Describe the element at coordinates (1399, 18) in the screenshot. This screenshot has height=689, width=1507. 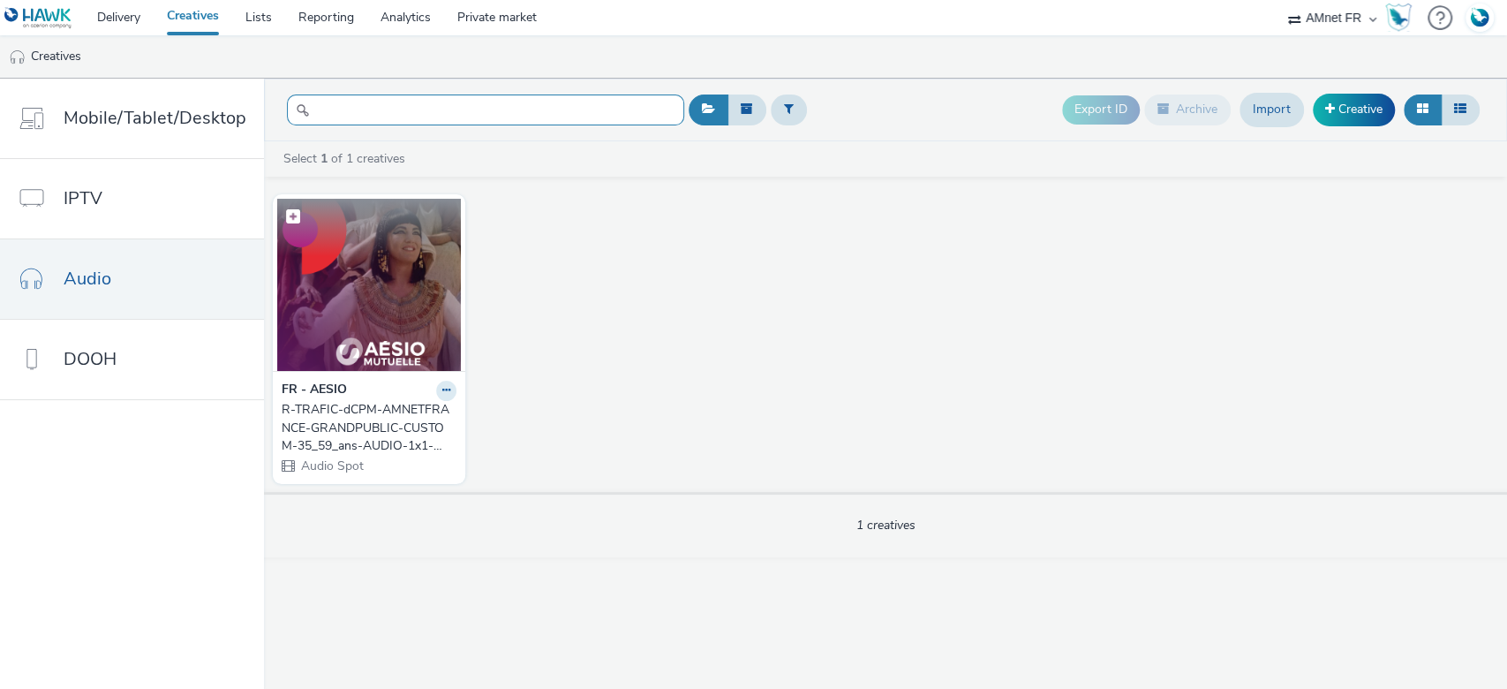
I see `img: Hawk Academy` at that location.